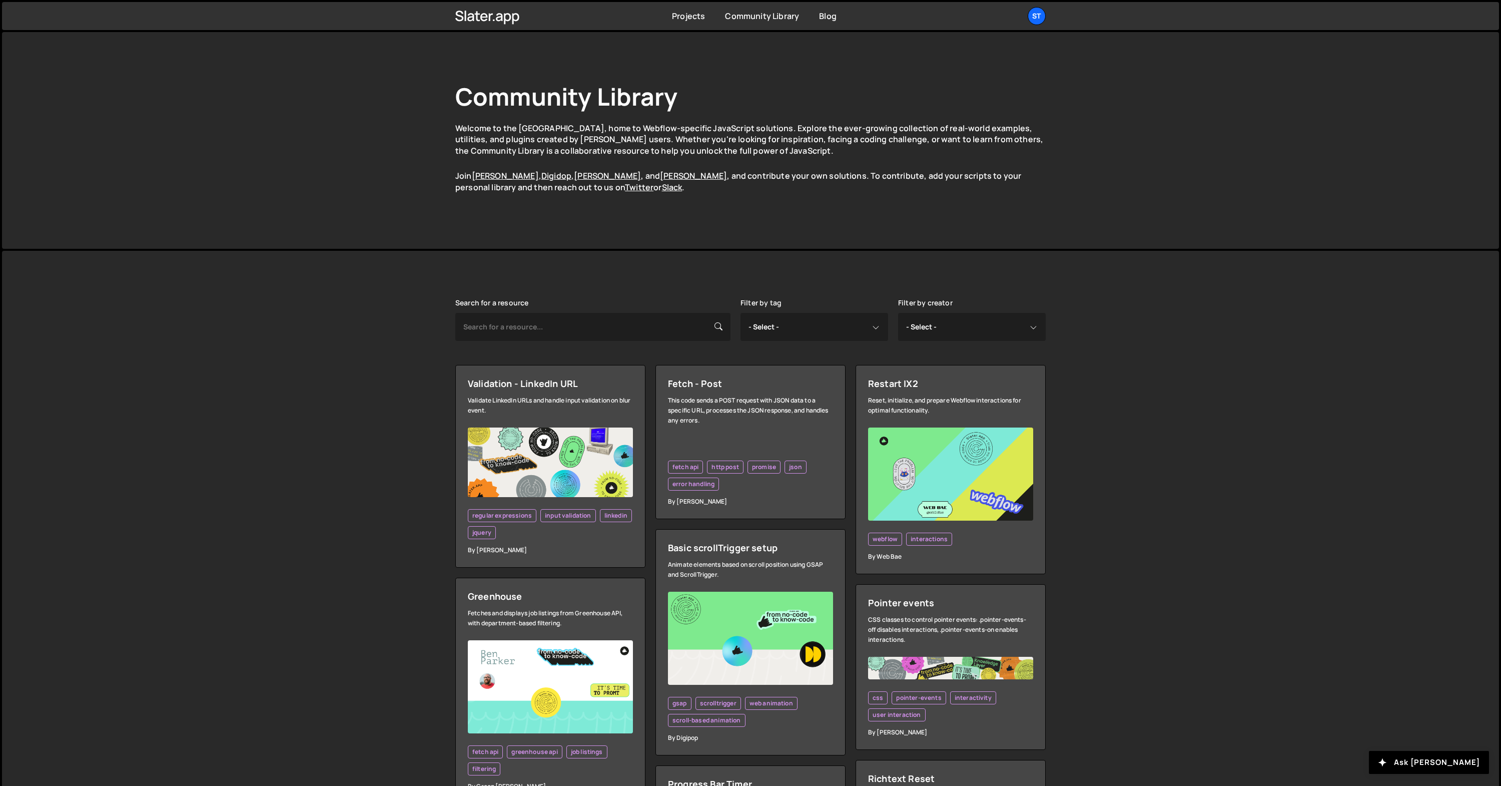  Describe the element at coordinates (550, 466) in the screenshot. I see `a: Validation - LinkedIn URL Validate LinkedIn URLs and handle input validation on blur event. regul...` at that location.